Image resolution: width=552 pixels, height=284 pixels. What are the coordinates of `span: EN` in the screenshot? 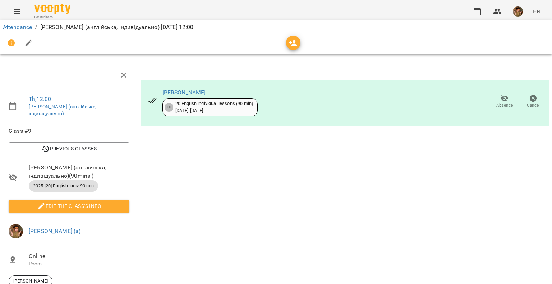 It's located at (537, 11).